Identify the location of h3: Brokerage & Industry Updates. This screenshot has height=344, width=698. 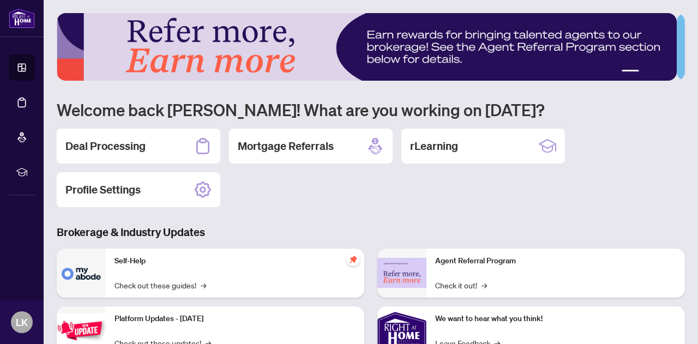
(371, 232).